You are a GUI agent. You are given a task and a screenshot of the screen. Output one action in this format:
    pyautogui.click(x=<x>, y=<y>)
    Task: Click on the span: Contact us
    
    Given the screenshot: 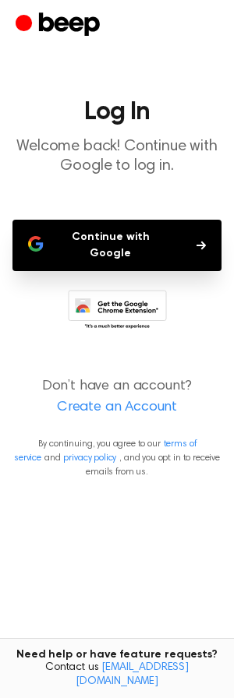 What is the action you would take?
    pyautogui.click(x=117, y=675)
    